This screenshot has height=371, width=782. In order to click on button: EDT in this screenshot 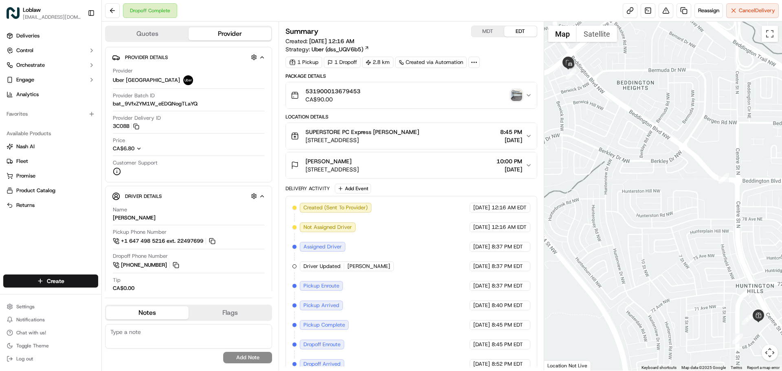, I will do `click(520, 31)`.